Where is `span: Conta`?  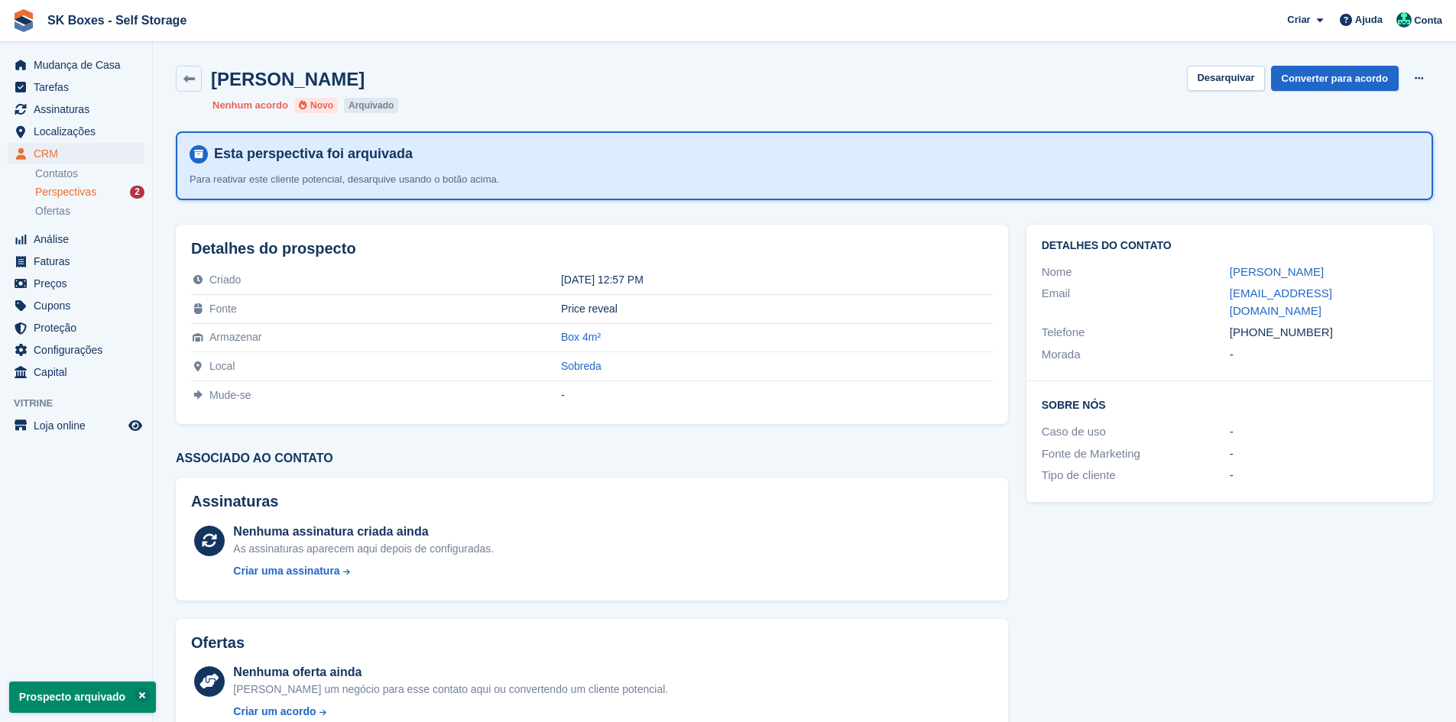
span: Conta is located at coordinates (1427, 21).